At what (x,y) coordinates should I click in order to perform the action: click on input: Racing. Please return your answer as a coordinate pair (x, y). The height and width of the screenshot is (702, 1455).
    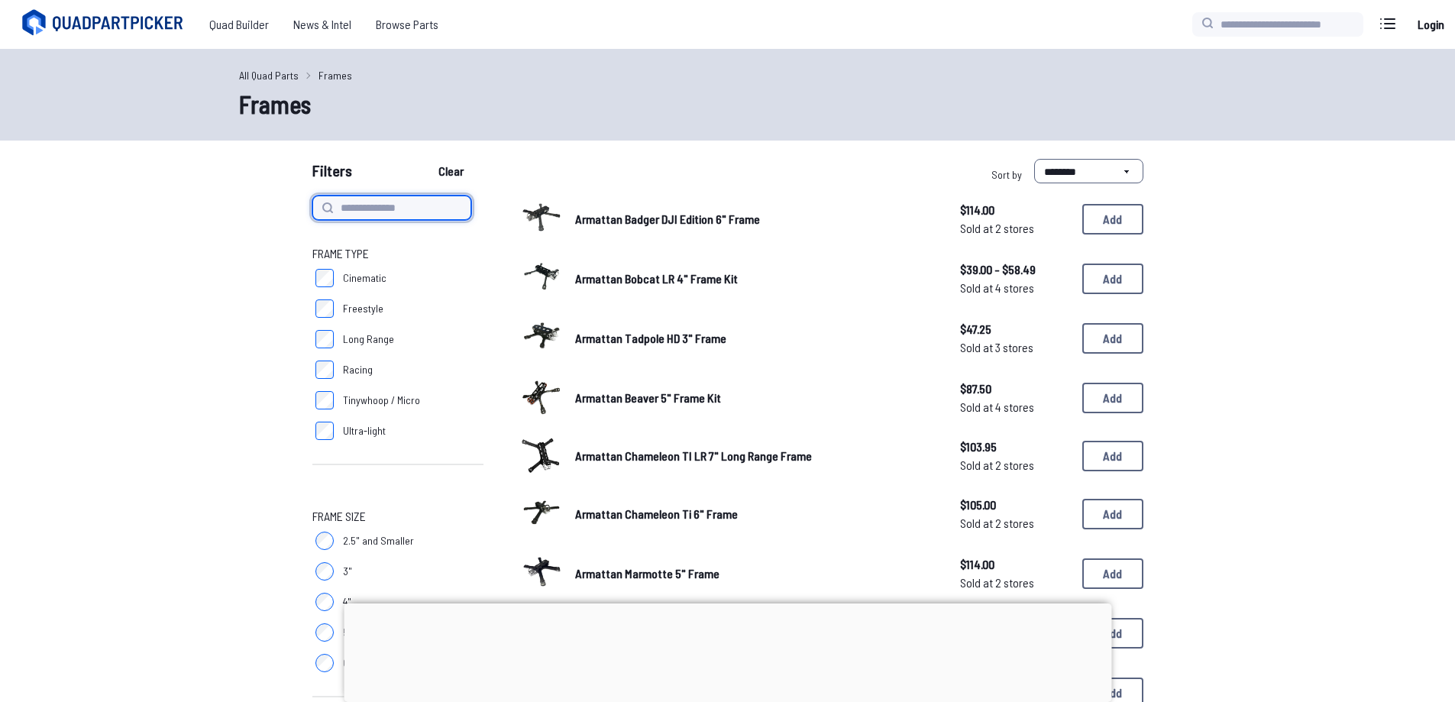
    Looking at the image, I should click on (324, 370).